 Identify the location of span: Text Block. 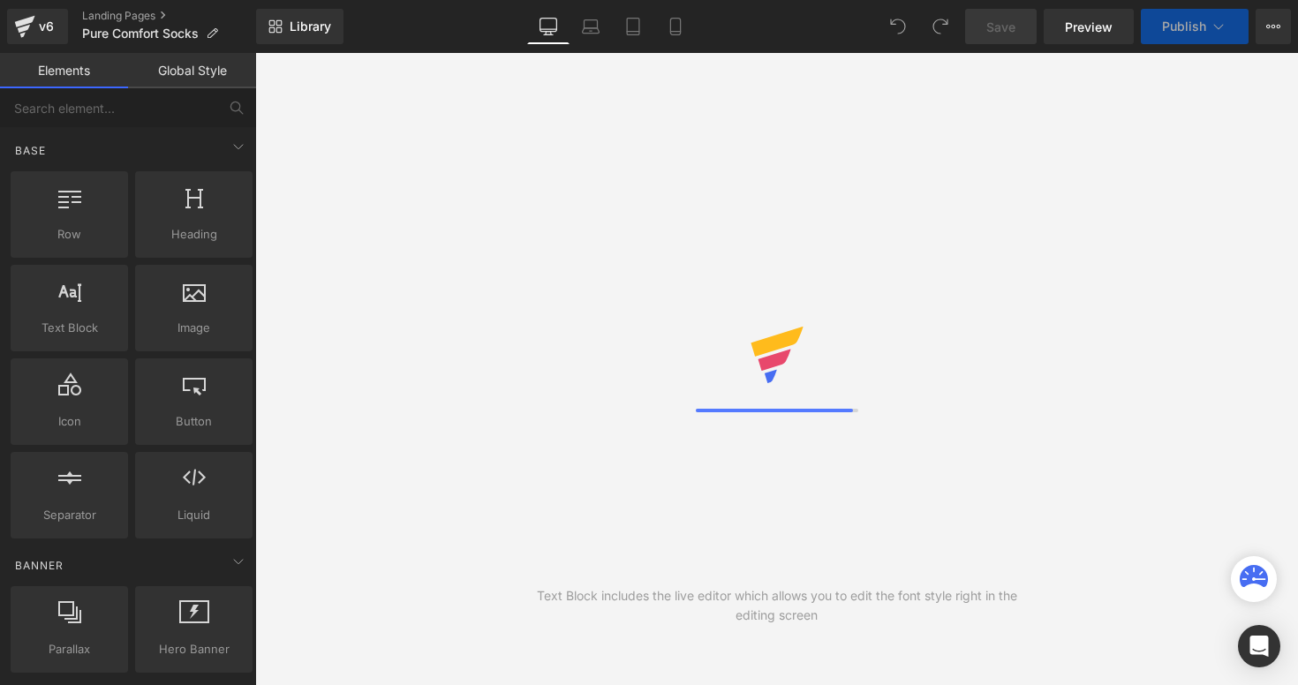
(69, 328).